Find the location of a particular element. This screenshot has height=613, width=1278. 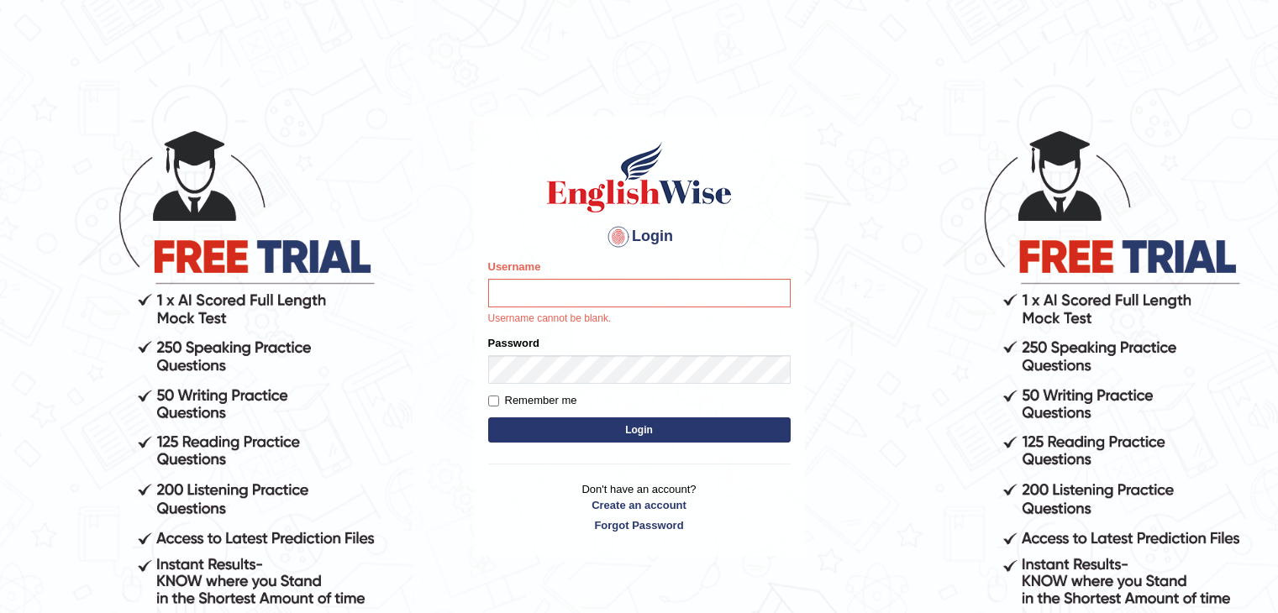

label: Password is located at coordinates (513, 343).